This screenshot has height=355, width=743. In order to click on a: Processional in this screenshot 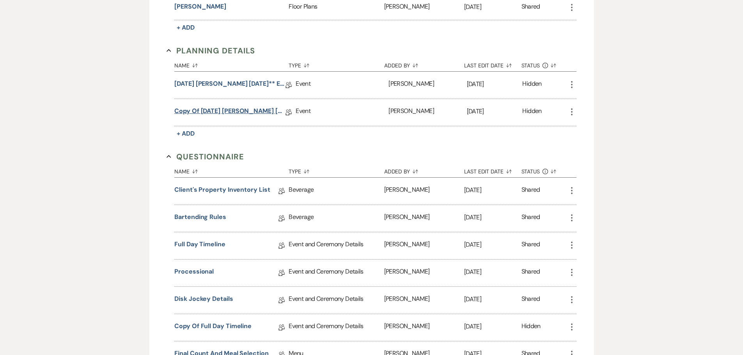, I will do `click(194, 273)`.